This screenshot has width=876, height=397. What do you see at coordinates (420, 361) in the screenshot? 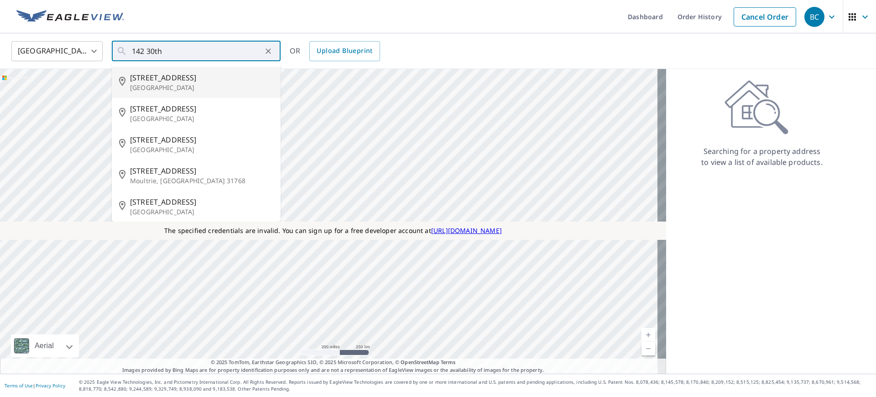
I see `a: OpenStreetMap` at bounding box center [420, 361].